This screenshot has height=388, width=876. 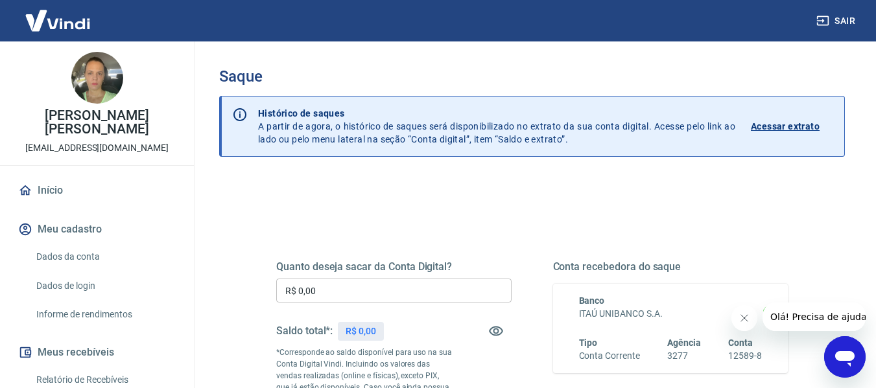 What do you see at coordinates (670, 267) in the screenshot?
I see `h5: Conta recebedora do saque` at bounding box center [670, 267].